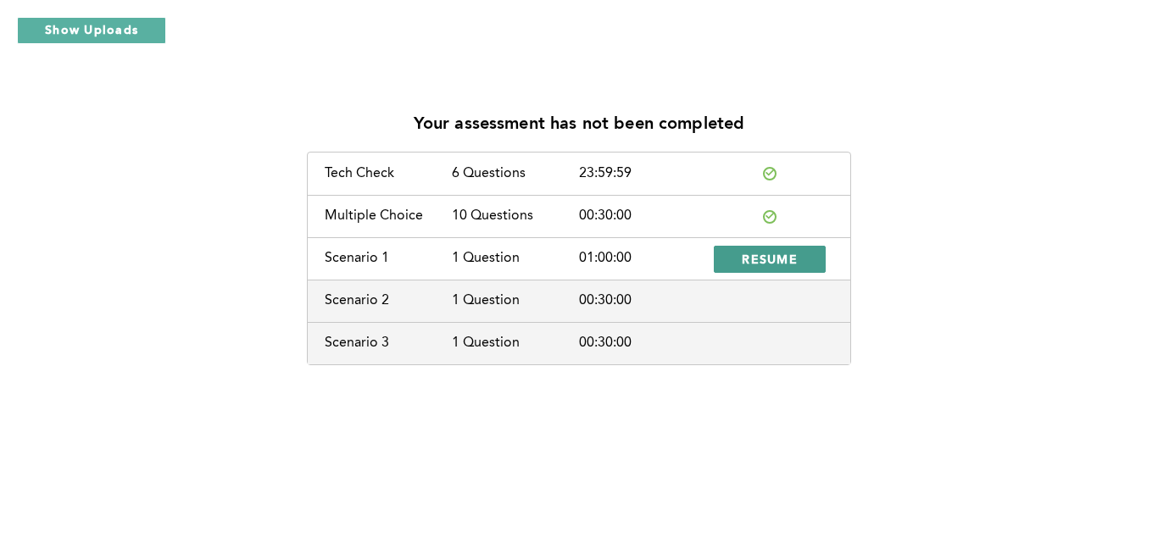 The image size is (1158, 538). Describe the element at coordinates (388, 216) in the screenshot. I see `div: Multiple Choice` at that location.